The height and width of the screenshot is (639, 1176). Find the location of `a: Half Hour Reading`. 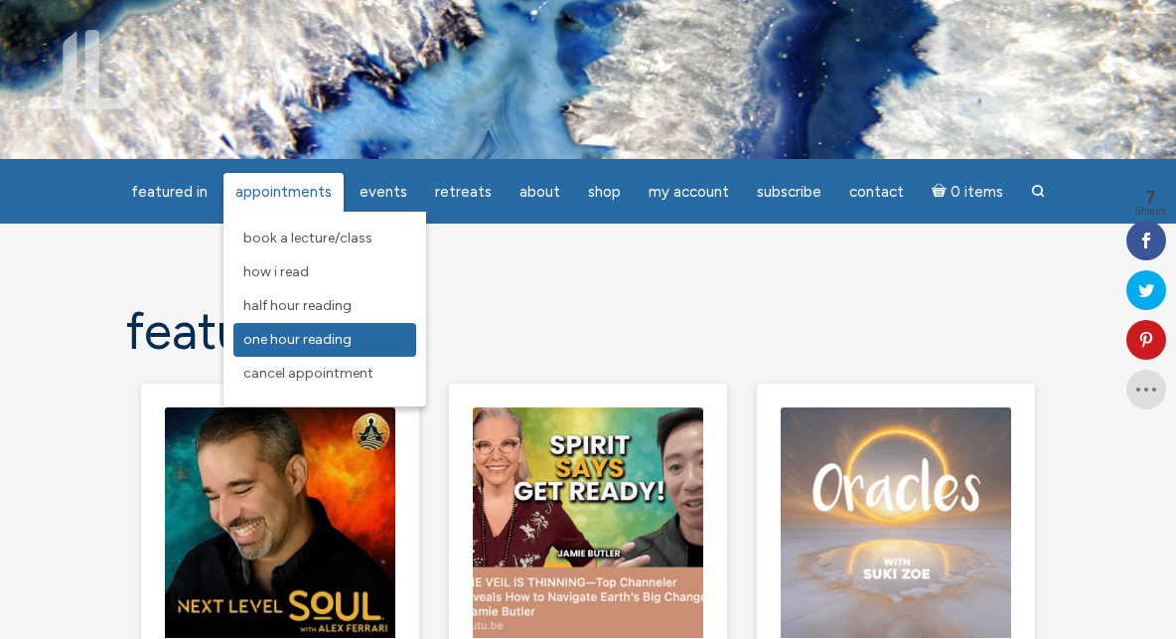

a: Half Hour Reading is located at coordinates (325, 306).